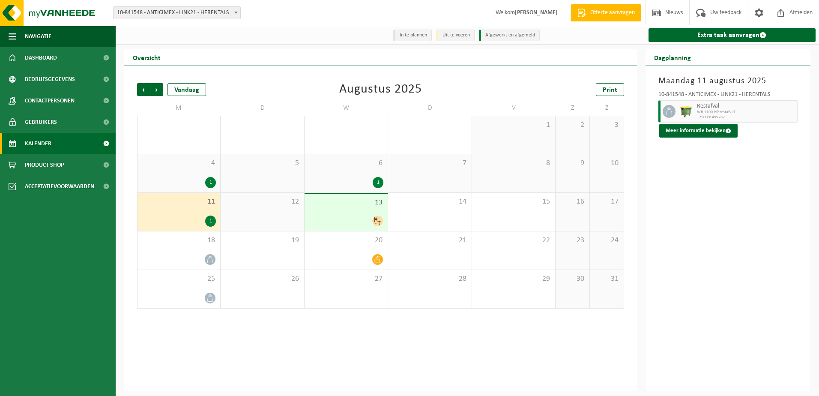 The width and height of the screenshot is (819, 396). I want to click on span: 17, so click(607, 202).